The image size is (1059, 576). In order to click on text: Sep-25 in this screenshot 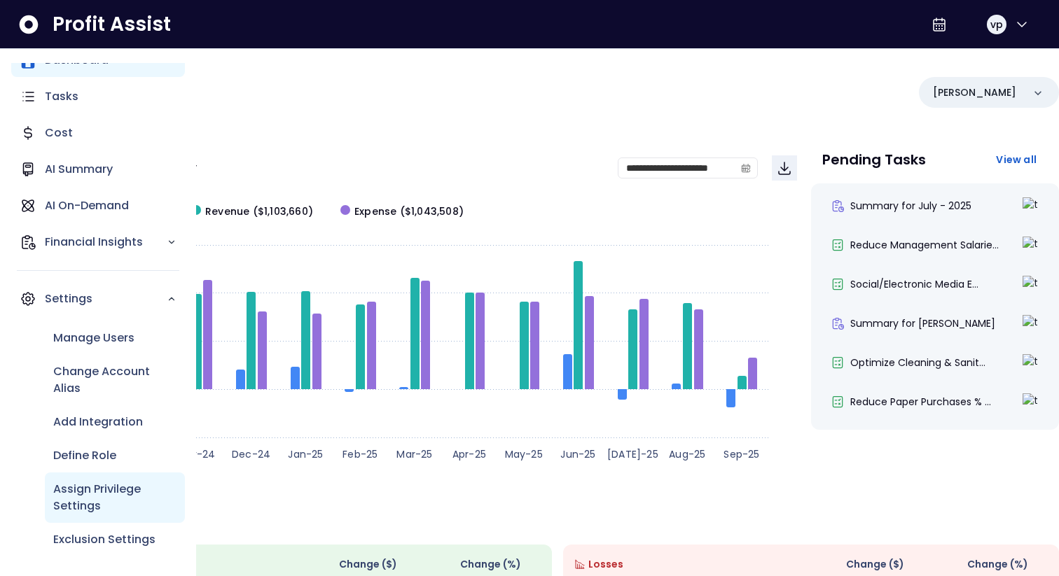, I will do `click(741, 454)`.